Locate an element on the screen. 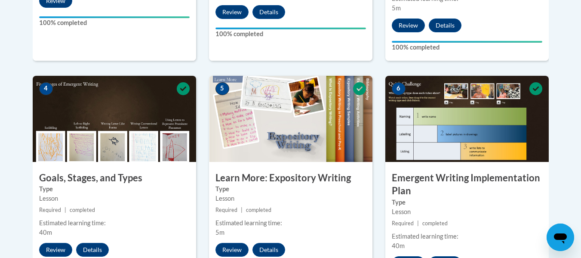 Image resolution: width=581 pixels, height=258 pixels. span: 5 is located at coordinates (222, 89).